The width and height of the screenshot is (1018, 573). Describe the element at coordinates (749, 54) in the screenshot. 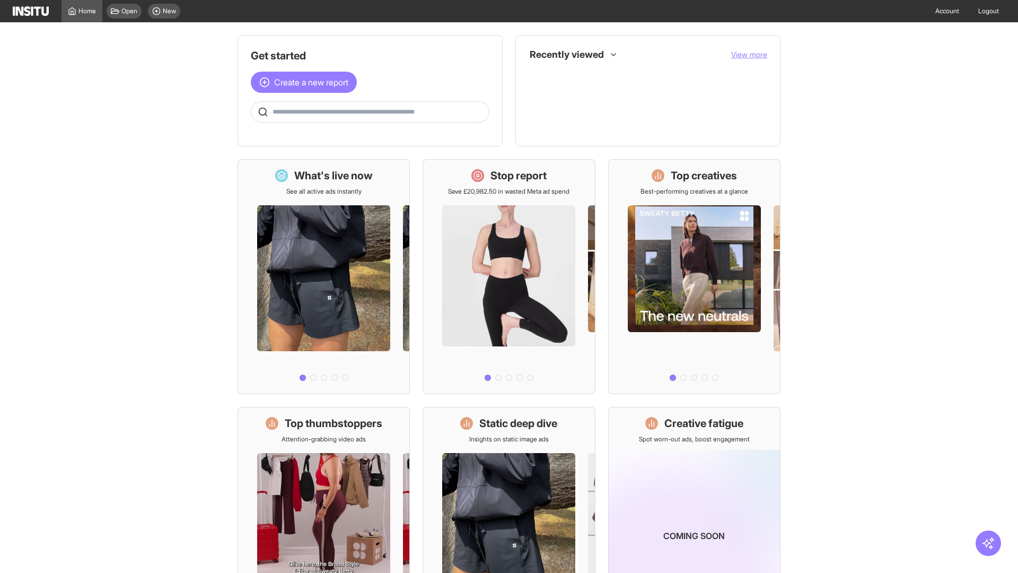

I see `span: View more` at that location.